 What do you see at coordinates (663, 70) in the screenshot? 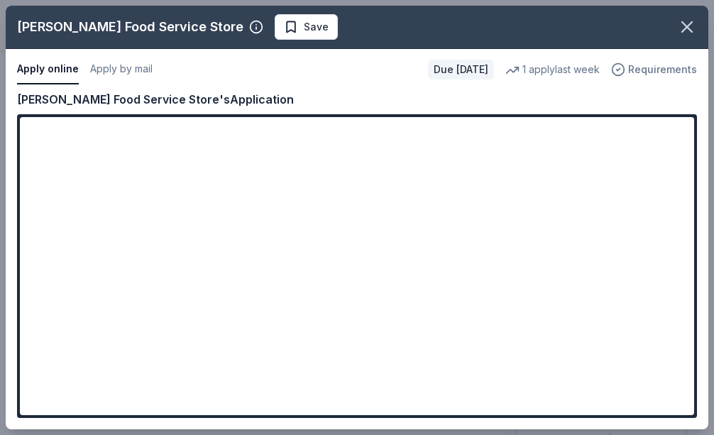
I see `span: Requirements` at bounding box center [663, 70].